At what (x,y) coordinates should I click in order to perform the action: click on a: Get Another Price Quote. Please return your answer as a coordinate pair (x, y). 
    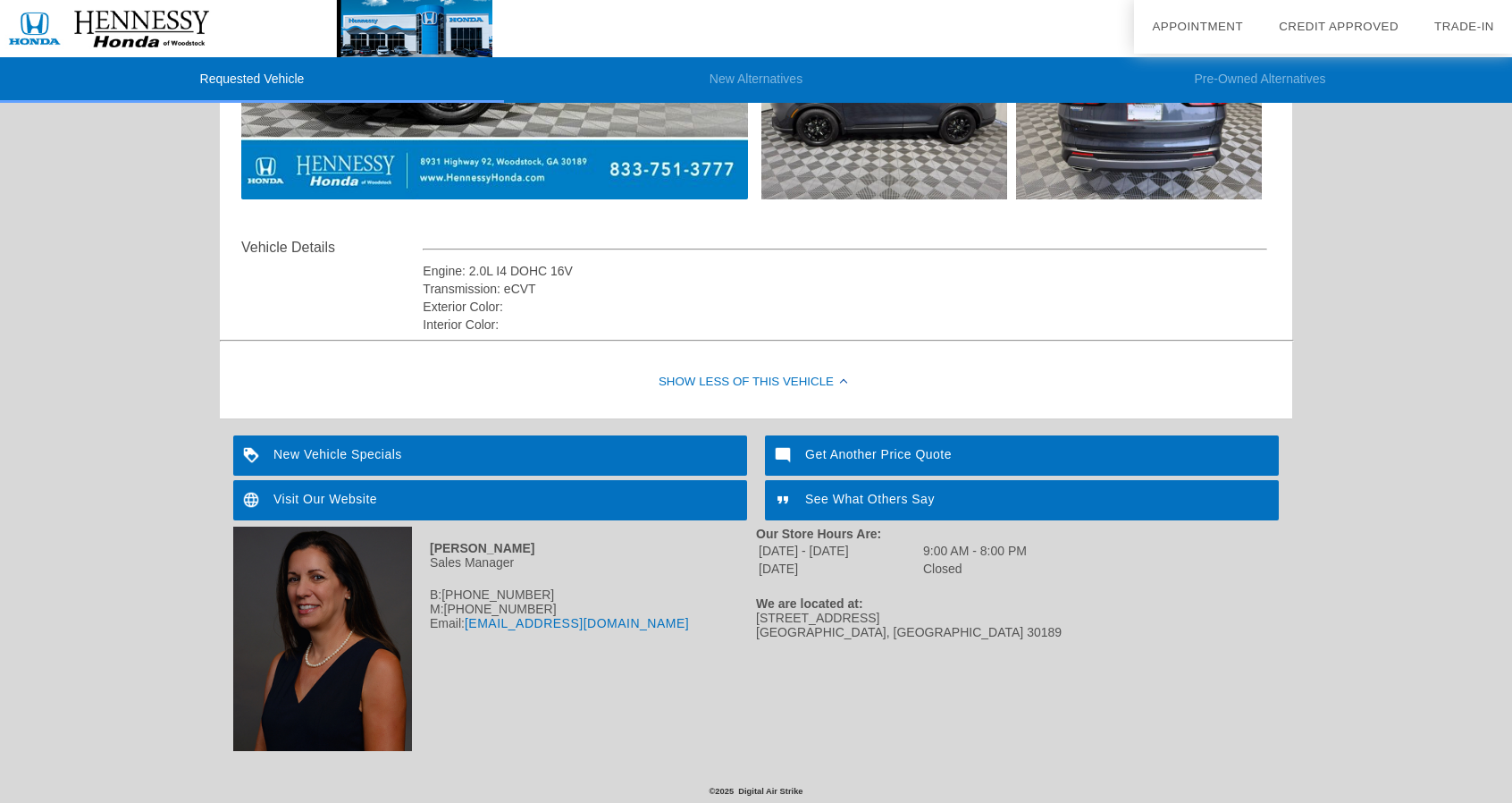
    Looking at the image, I should click on (1022, 455).